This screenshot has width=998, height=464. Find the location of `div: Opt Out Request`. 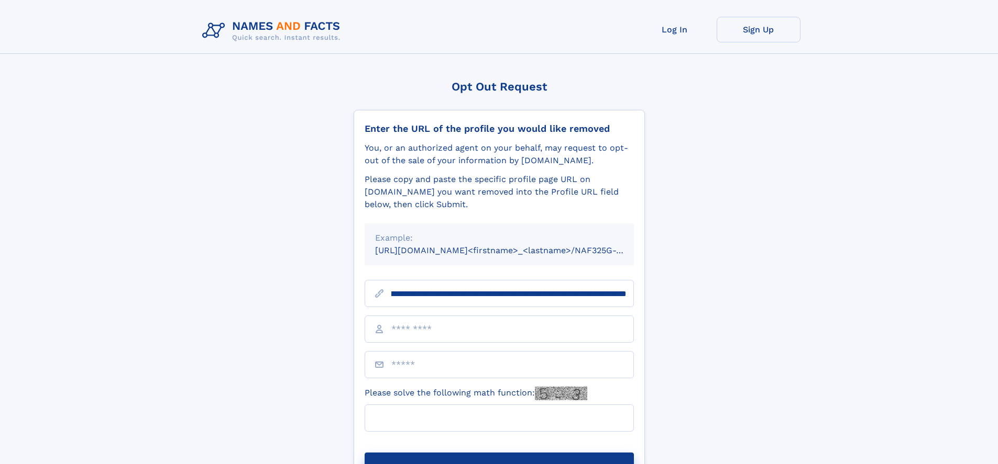

div: Opt Out Request is located at coordinates (499, 86).